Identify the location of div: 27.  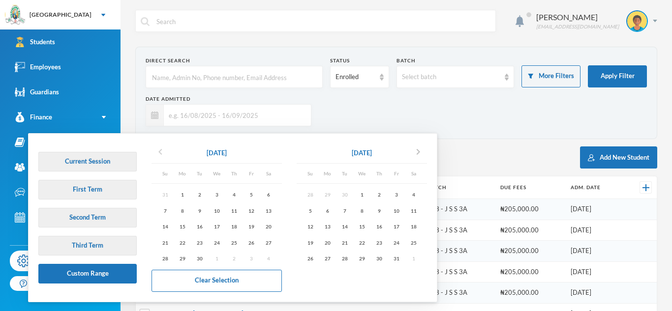
(268, 242).